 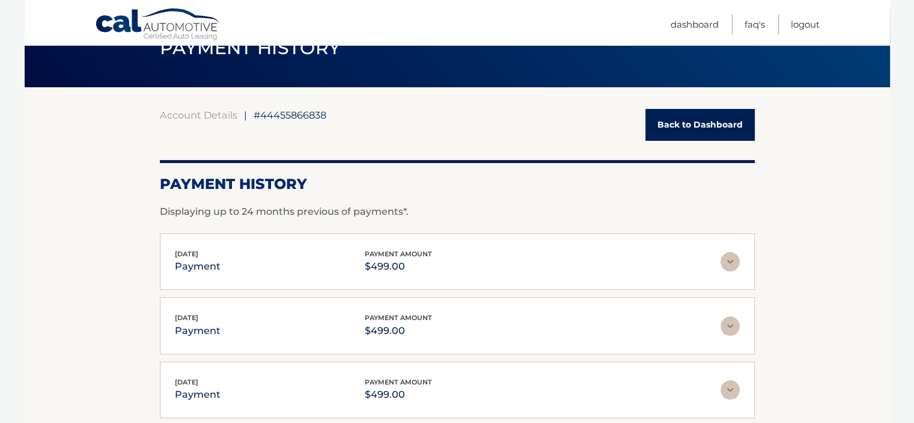 What do you see at coordinates (290, 115) in the screenshot?
I see `span: #44455866838` at bounding box center [290, 115].